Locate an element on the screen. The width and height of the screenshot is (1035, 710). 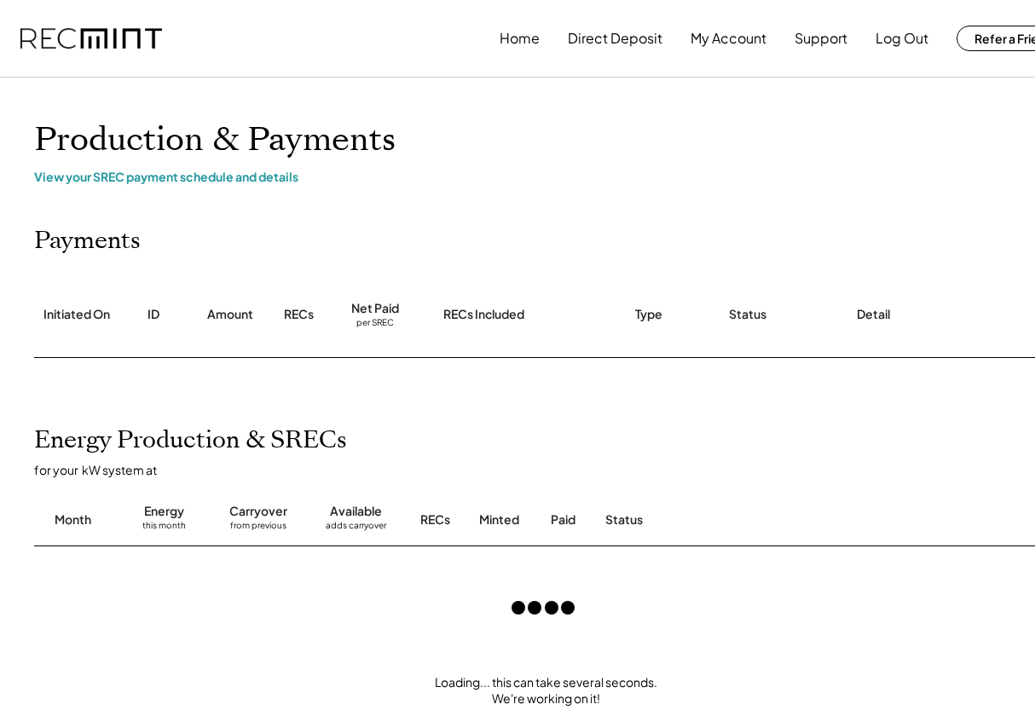
div: Paid is located at coordinates (563, 520).